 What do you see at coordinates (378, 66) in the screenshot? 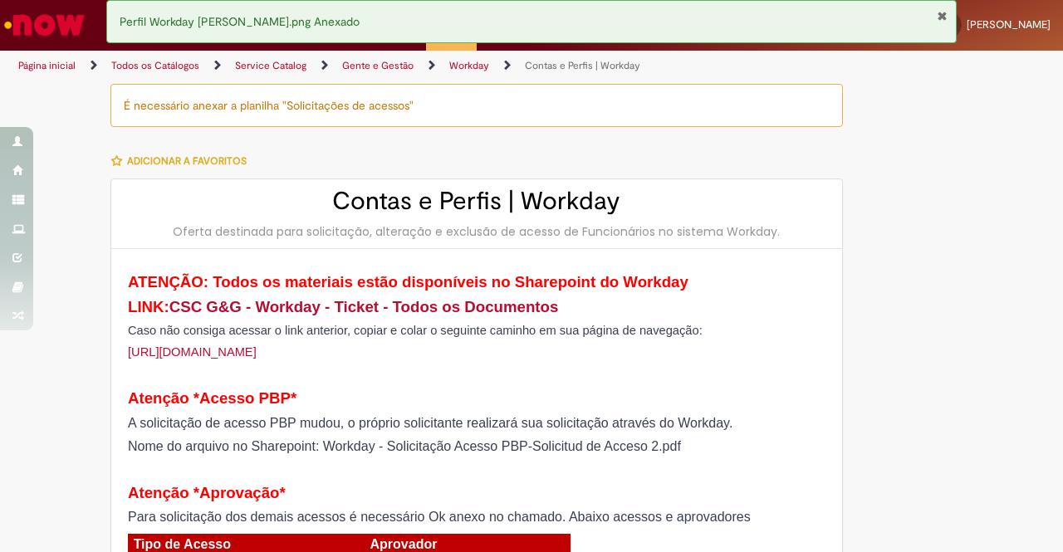
I see `a: Gente e Gestão` at bounding box center [378, 66].